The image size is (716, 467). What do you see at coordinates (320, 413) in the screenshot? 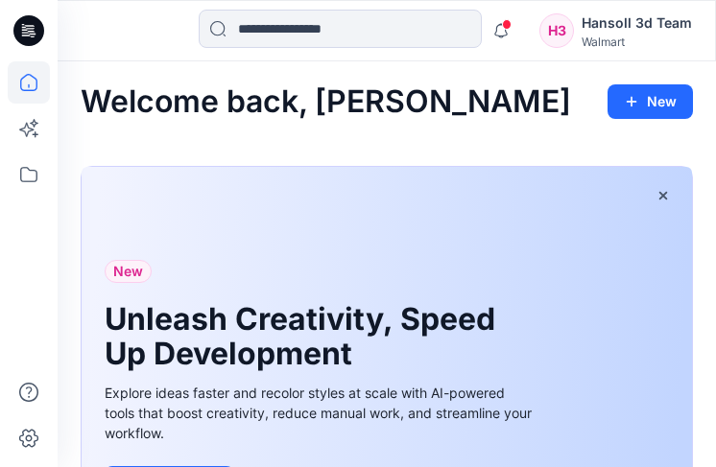
I see `div: Explore ideas faster and recolor styles at scale with AI-powered tools that boost creativity, red...` at bounding box center [320, 413].